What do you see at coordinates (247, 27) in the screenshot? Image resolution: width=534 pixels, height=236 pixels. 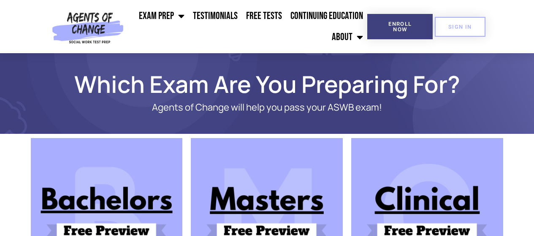 I see `nav: Menu` at bounding box center [247, 27].